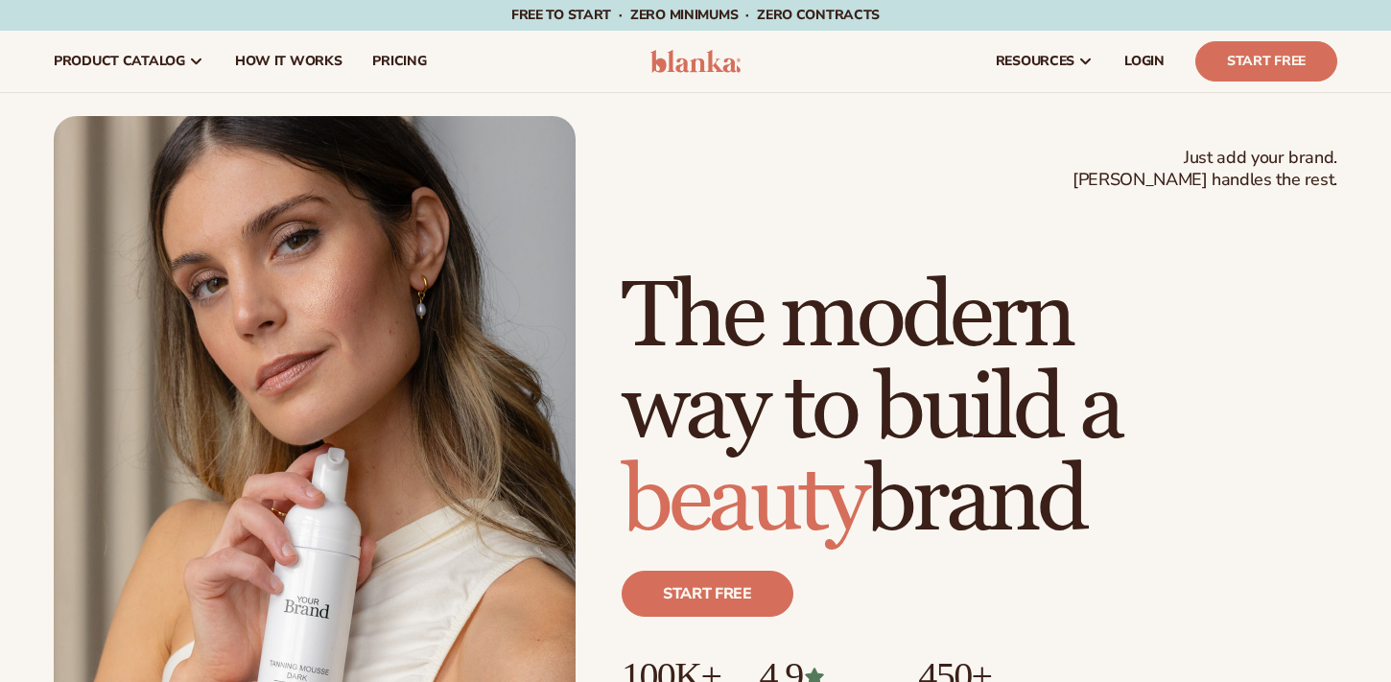  I want to click on a: resources, so click(1045, 61).